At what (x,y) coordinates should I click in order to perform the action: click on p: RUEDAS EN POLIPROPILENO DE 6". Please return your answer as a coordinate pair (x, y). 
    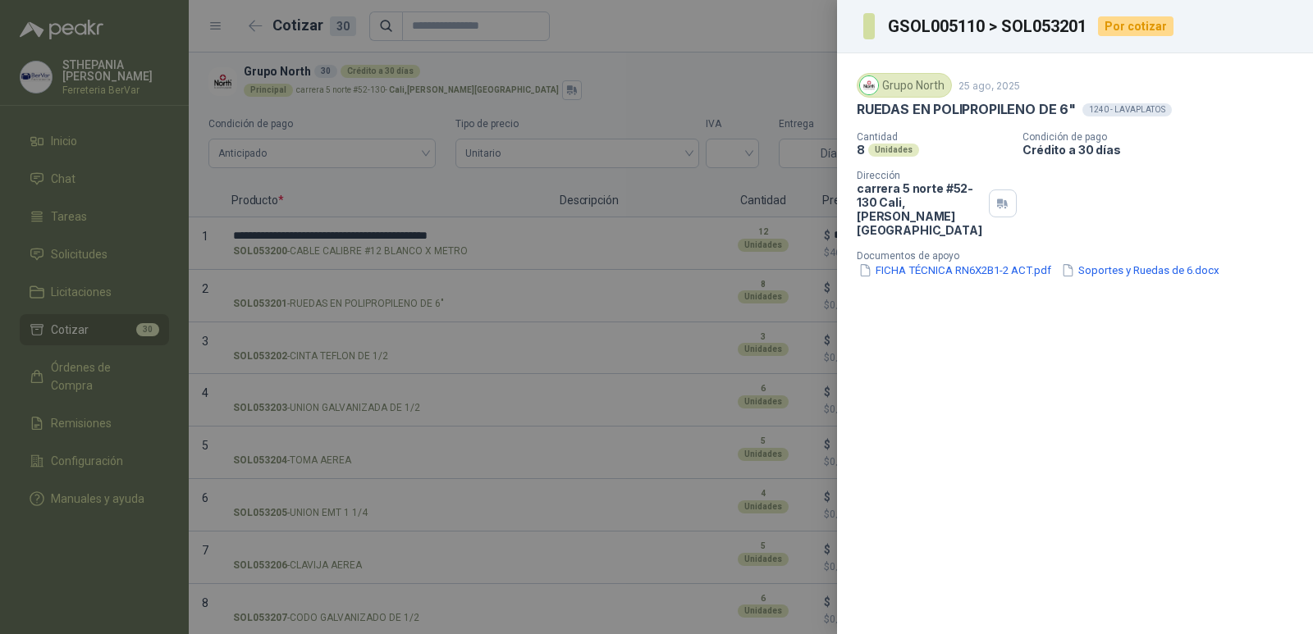
    Looking at the image, I should click on (966, 109).